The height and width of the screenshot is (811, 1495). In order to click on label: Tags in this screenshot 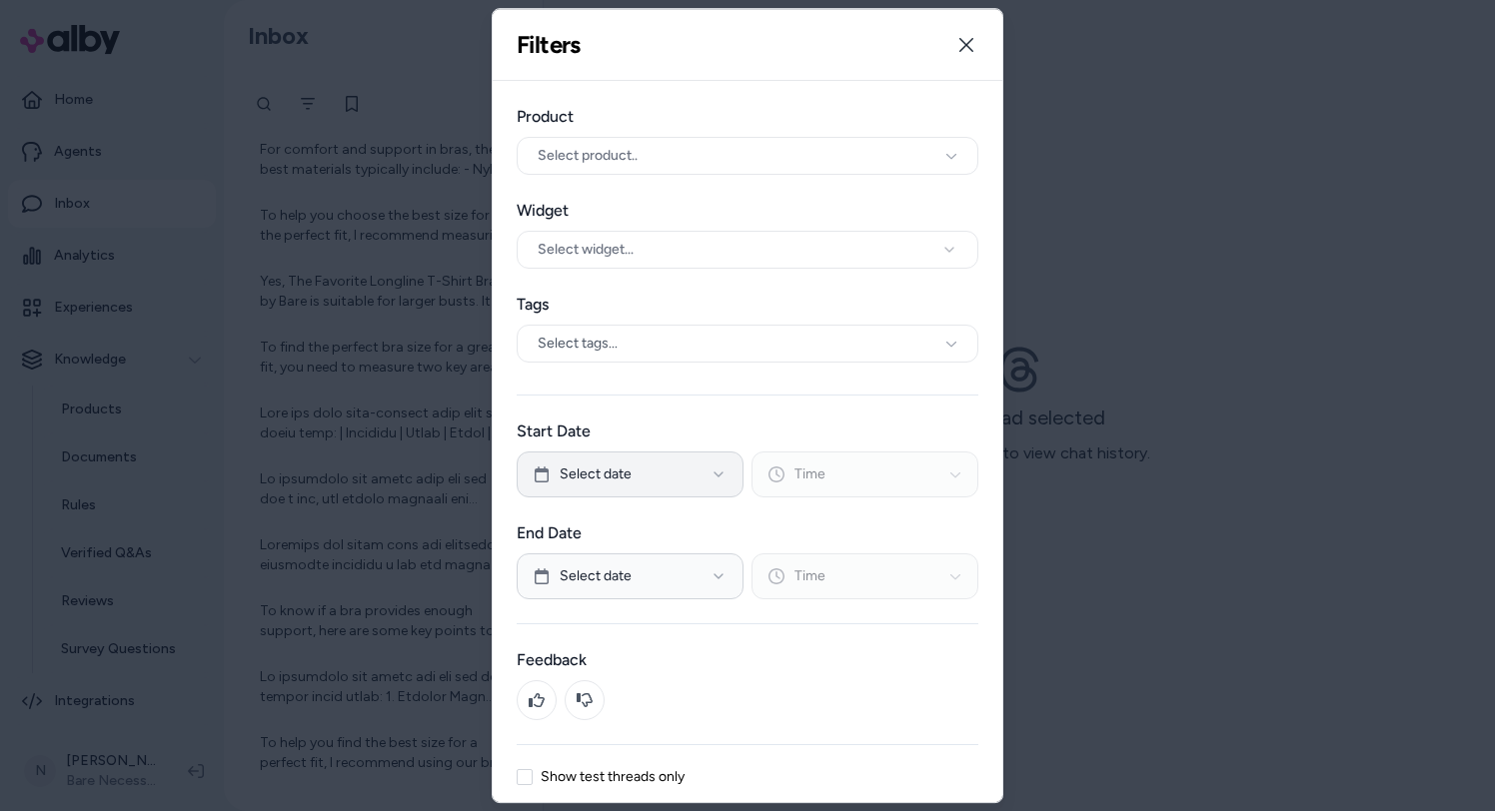, I will do `click(747, 305)`.